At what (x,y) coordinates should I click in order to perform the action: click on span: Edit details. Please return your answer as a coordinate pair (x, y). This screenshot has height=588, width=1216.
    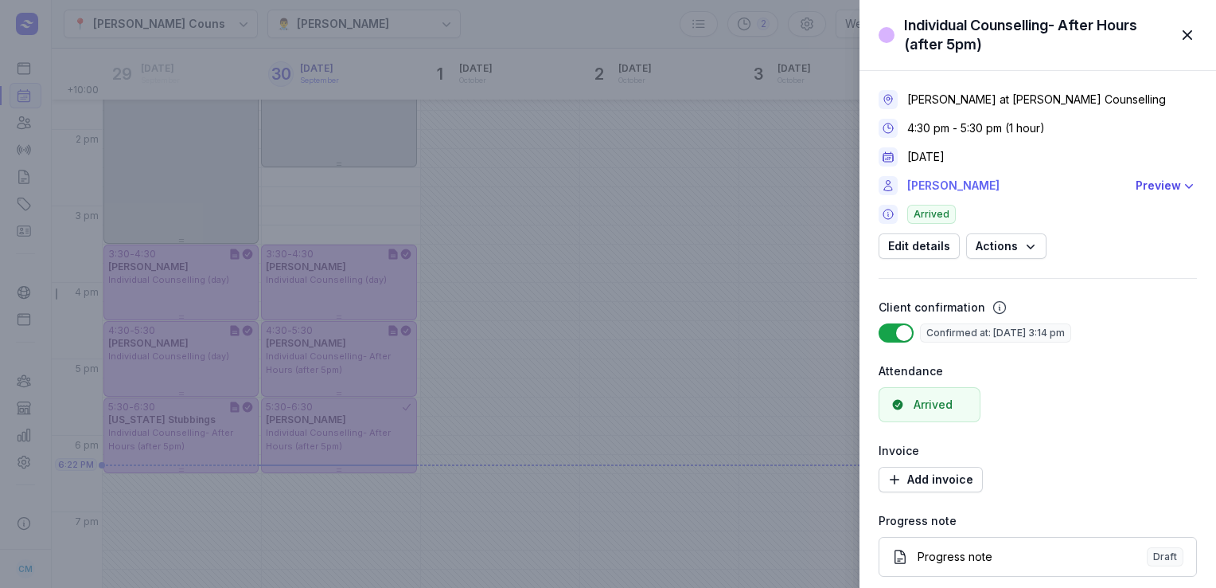
    Looking at the image, I should click on (919, 246).